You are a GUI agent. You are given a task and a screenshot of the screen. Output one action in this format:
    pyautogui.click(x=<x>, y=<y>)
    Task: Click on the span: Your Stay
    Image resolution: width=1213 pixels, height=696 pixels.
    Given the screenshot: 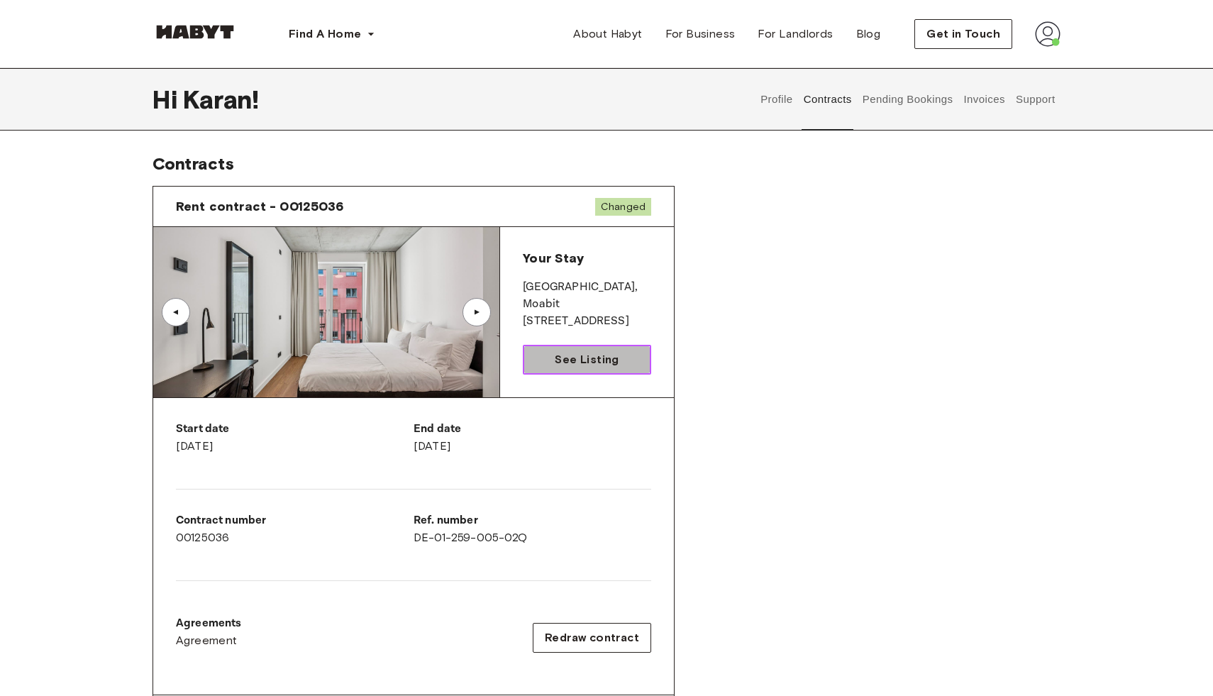 What is the action you would take?
    pyautogui.click(x=553, y=258)
    